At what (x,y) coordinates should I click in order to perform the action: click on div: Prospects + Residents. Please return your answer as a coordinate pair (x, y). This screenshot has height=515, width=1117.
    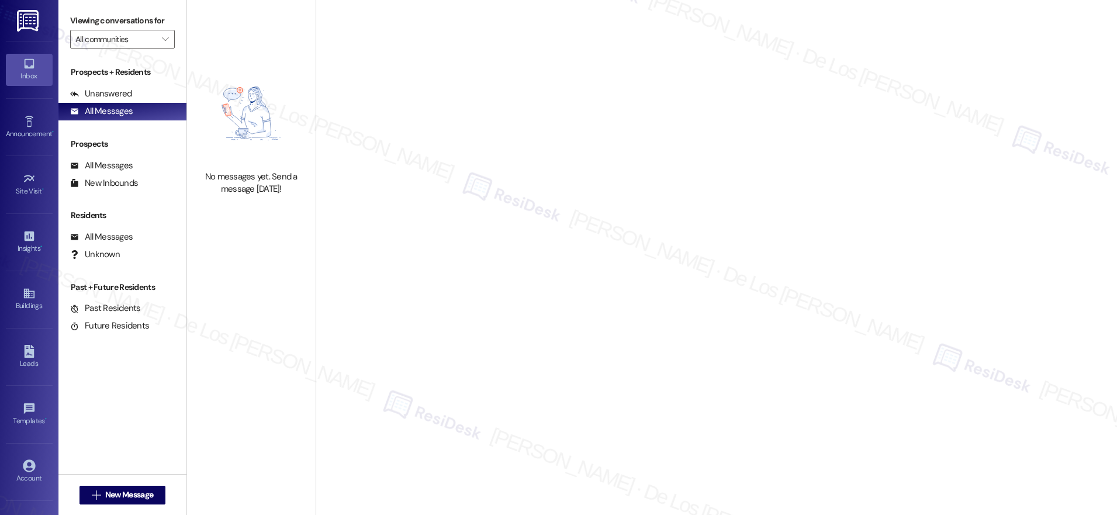
    Looking at the image, I should click on (122, 72).